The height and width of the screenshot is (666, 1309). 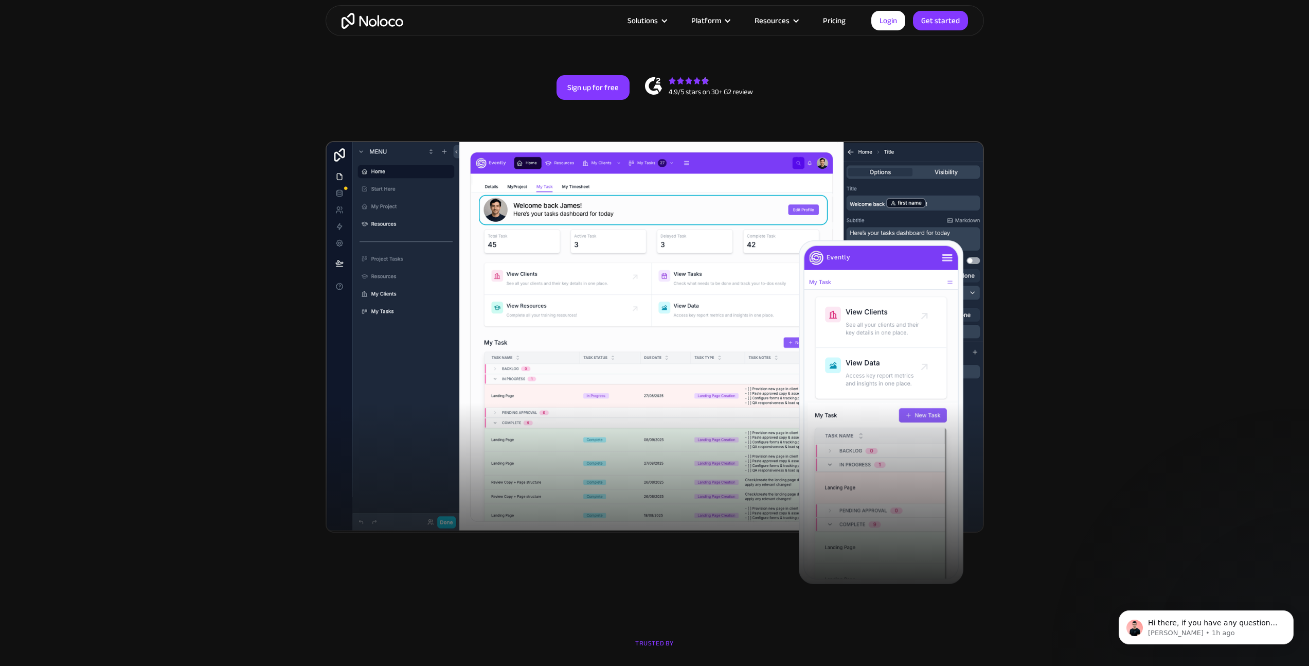 I want to click on p: Message from Darragh, sent 1h ago, so click(x=111, y=44).